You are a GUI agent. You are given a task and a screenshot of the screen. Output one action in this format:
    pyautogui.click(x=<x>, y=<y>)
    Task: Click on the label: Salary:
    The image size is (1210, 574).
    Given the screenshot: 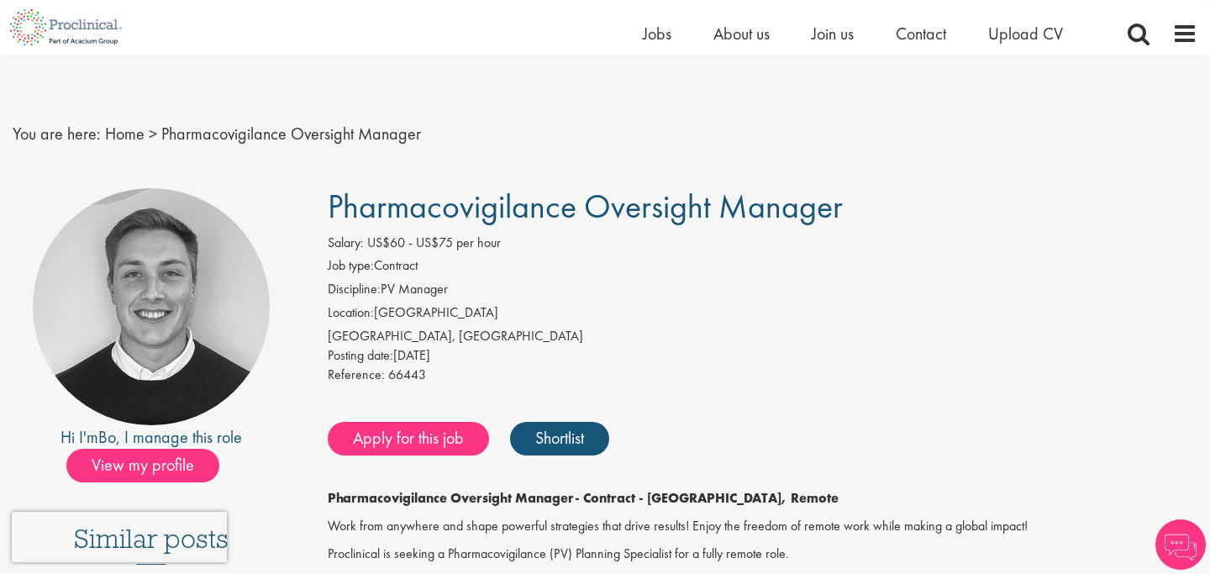 What is the action you would take?
    pyautogui.click(x=345, y=243)
    